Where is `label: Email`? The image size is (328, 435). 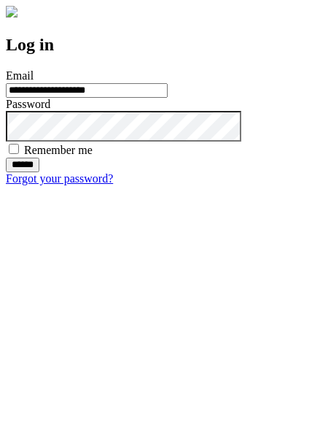 label: Email is located at coordinates (20, 75).